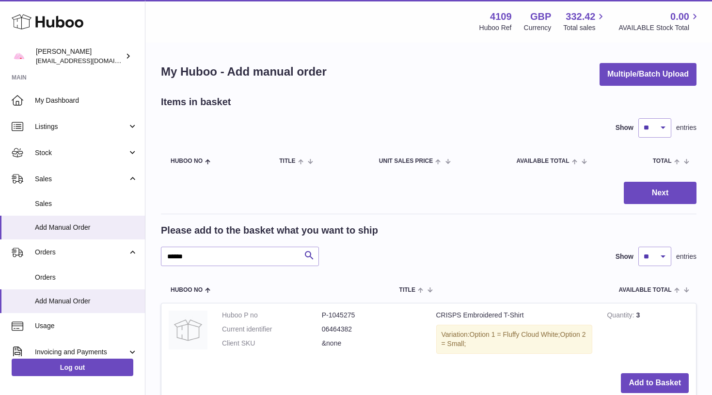 This screenshot has width=712, height=395. What do you see at coordinates (659, 28) in the screenshot?
I see `span: AVAILABLE Stock Total` at bounding box center [659, 28].